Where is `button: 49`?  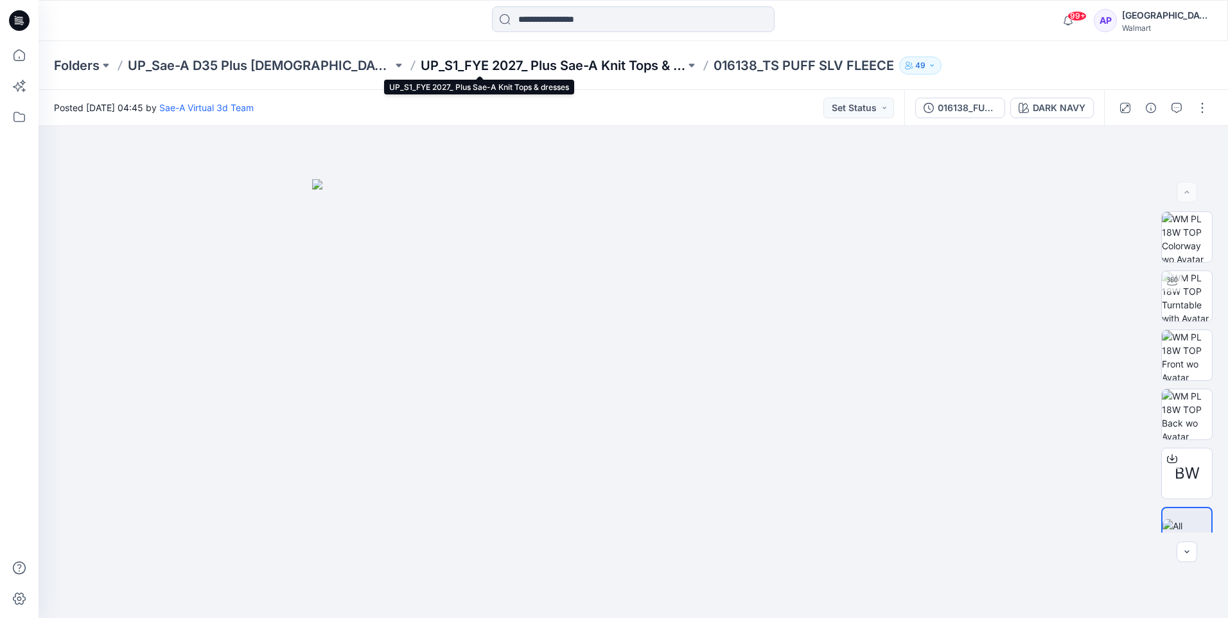 button: 49 is located at coordinates (920, 66).